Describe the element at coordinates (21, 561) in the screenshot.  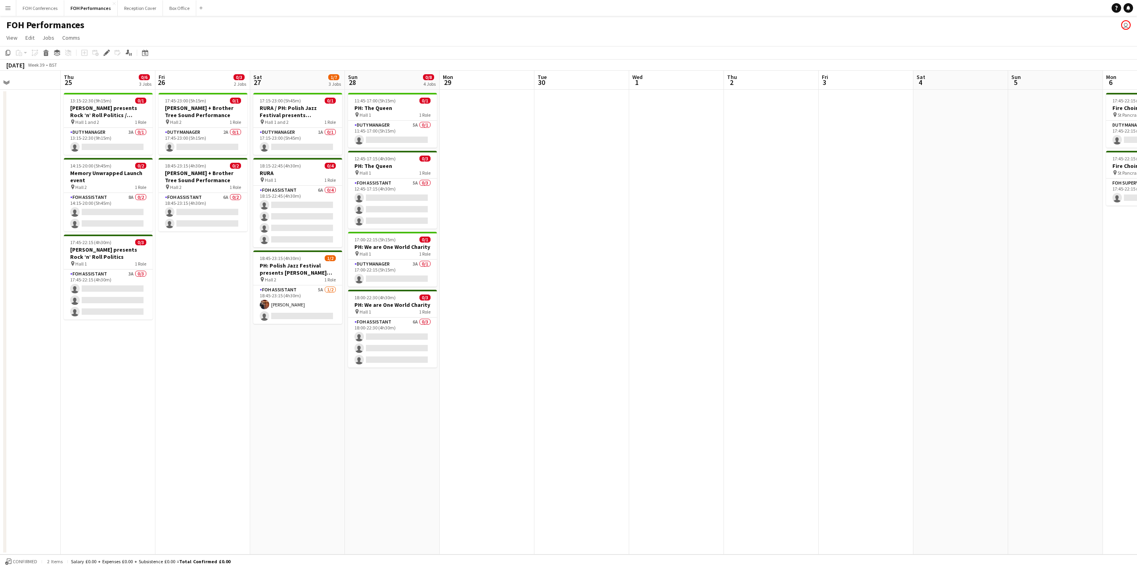
I see `button: Confirmed` at that location.